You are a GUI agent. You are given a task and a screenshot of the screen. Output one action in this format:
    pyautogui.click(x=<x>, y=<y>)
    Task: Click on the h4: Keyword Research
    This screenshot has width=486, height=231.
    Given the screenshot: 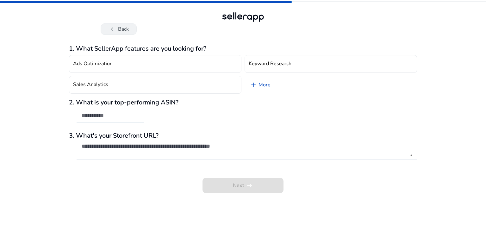 What is the action you would take?
    pyautogui.click(x=270, y=64)
    